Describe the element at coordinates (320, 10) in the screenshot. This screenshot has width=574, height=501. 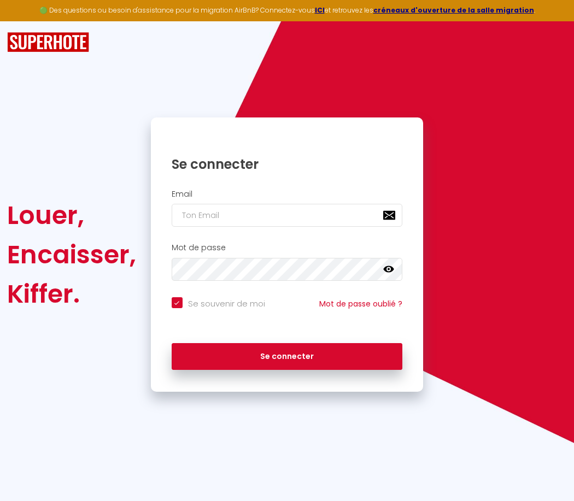
I see `strong: ICI` at that location.